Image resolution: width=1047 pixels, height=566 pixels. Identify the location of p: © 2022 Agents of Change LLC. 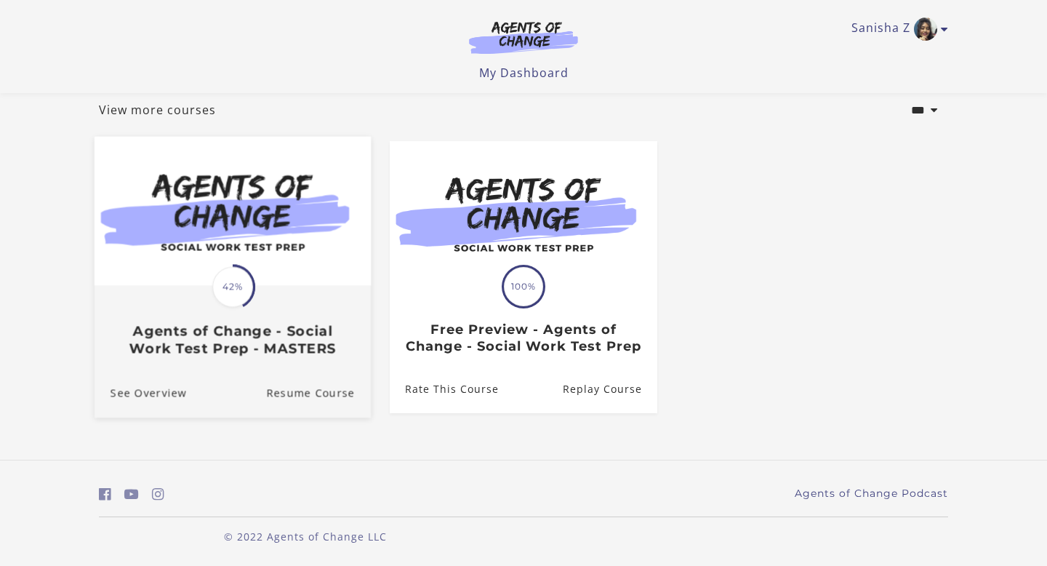
(305, 536).